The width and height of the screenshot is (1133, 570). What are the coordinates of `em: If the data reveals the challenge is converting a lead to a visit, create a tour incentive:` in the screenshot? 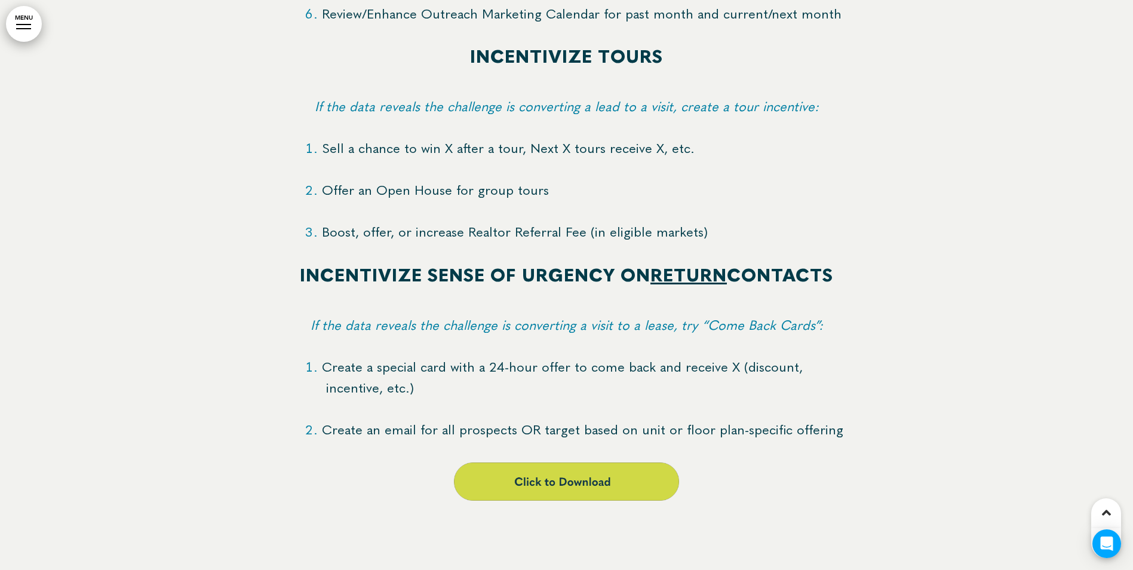 It's located at (567, 108).